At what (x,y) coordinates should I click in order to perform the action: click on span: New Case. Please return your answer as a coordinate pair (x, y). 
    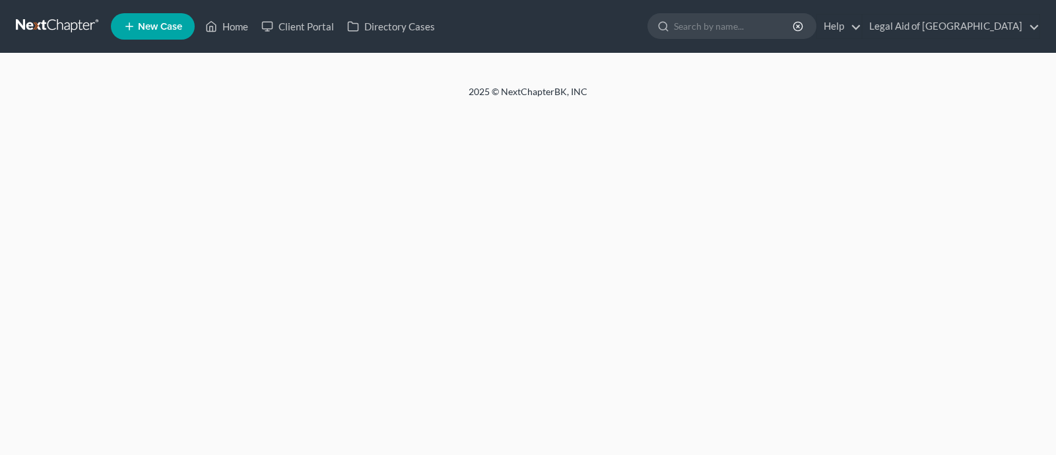
    Looking at the image, I should click on (160, 26).